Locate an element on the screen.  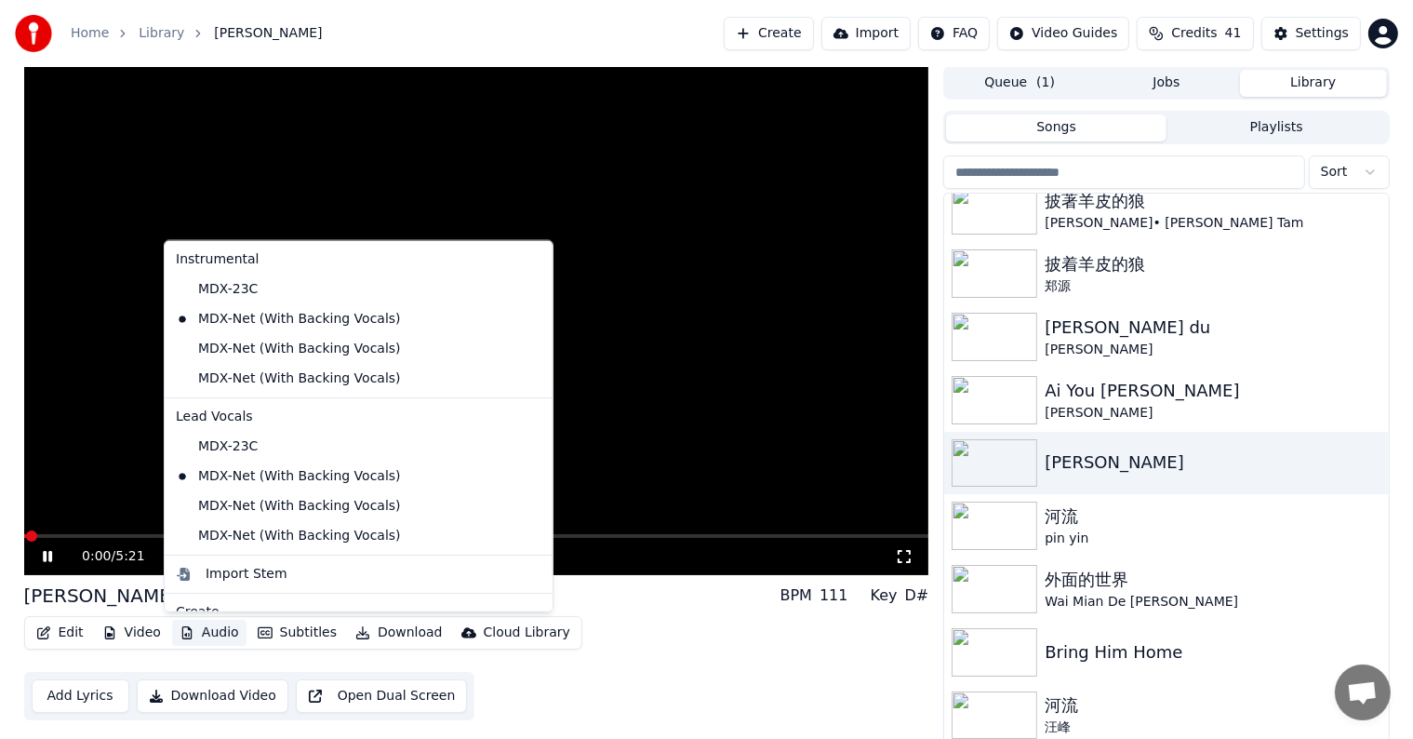
button: Playlists is located at coordinates (1277, 127).